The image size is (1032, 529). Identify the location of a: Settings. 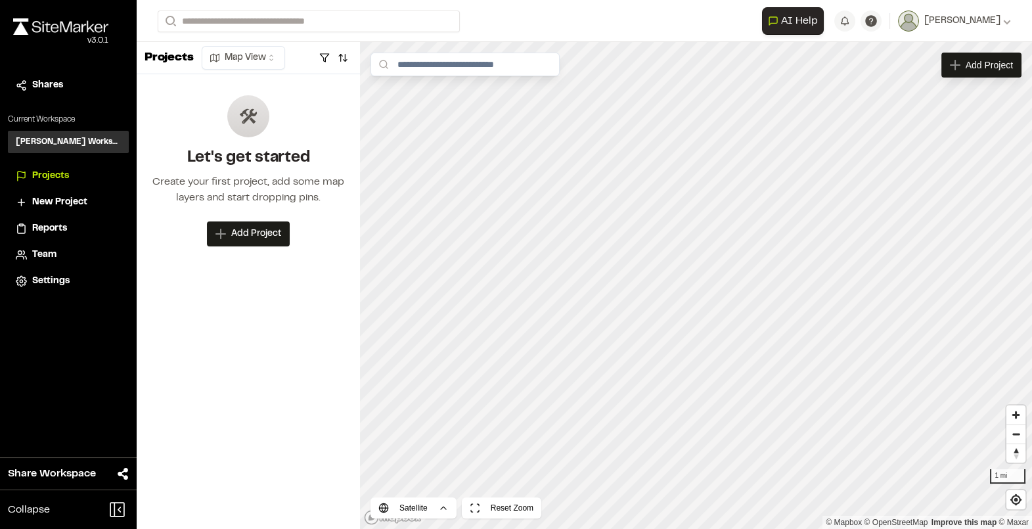
(68, 281).